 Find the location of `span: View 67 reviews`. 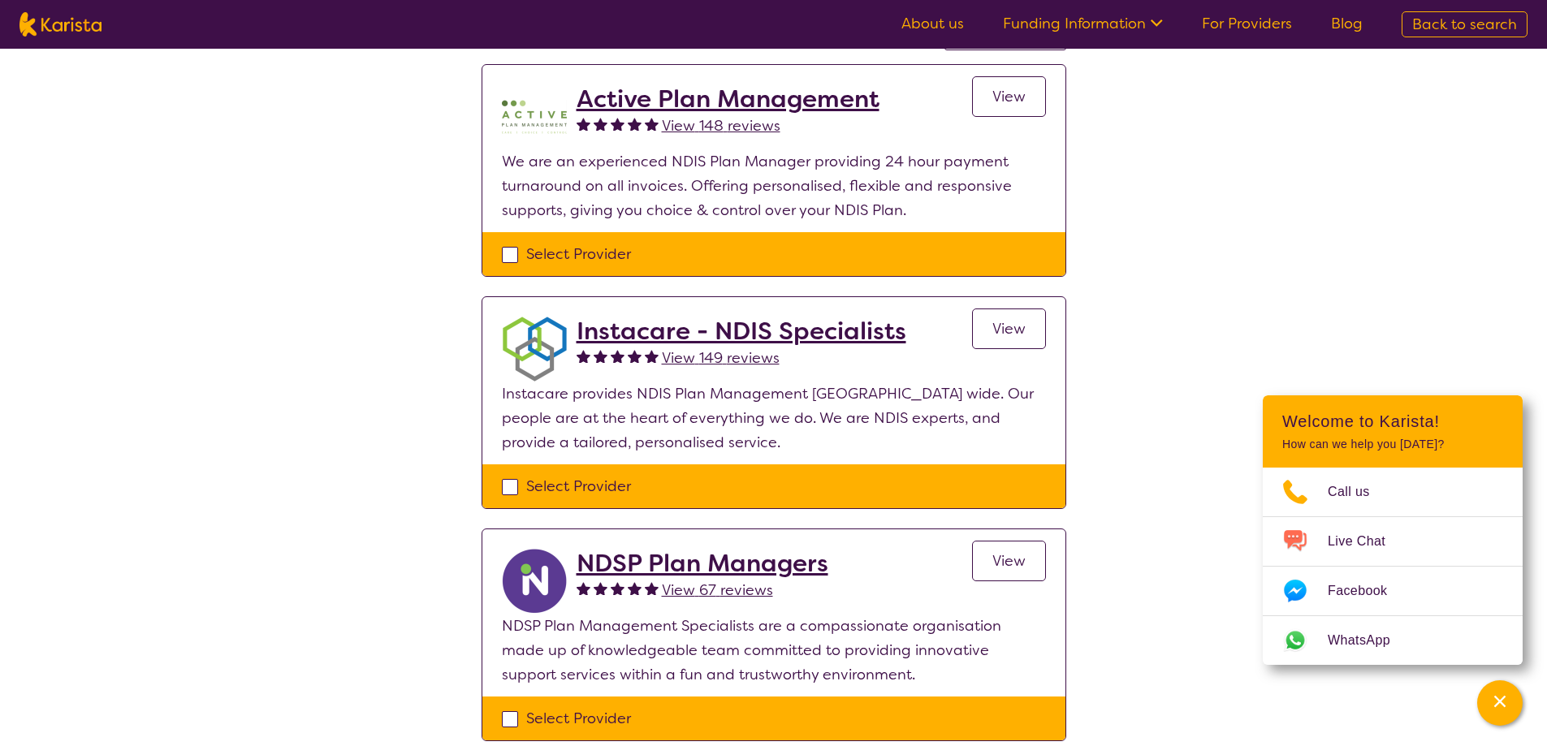

span: View 67 reviews is located at coordinates (717, 590).